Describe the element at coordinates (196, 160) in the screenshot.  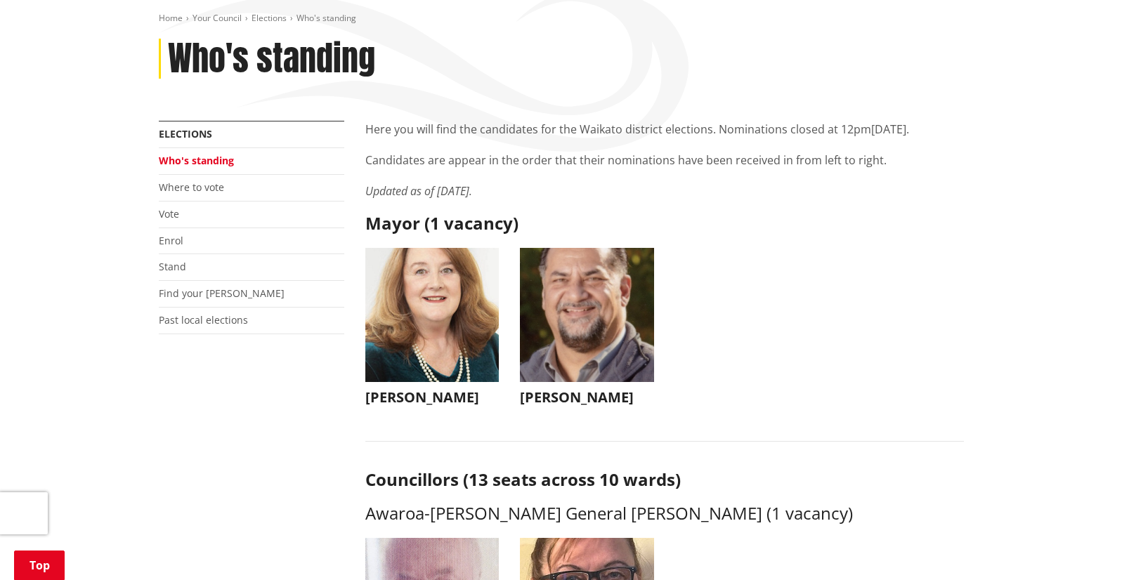
I see `a: Who's standing` at that location.